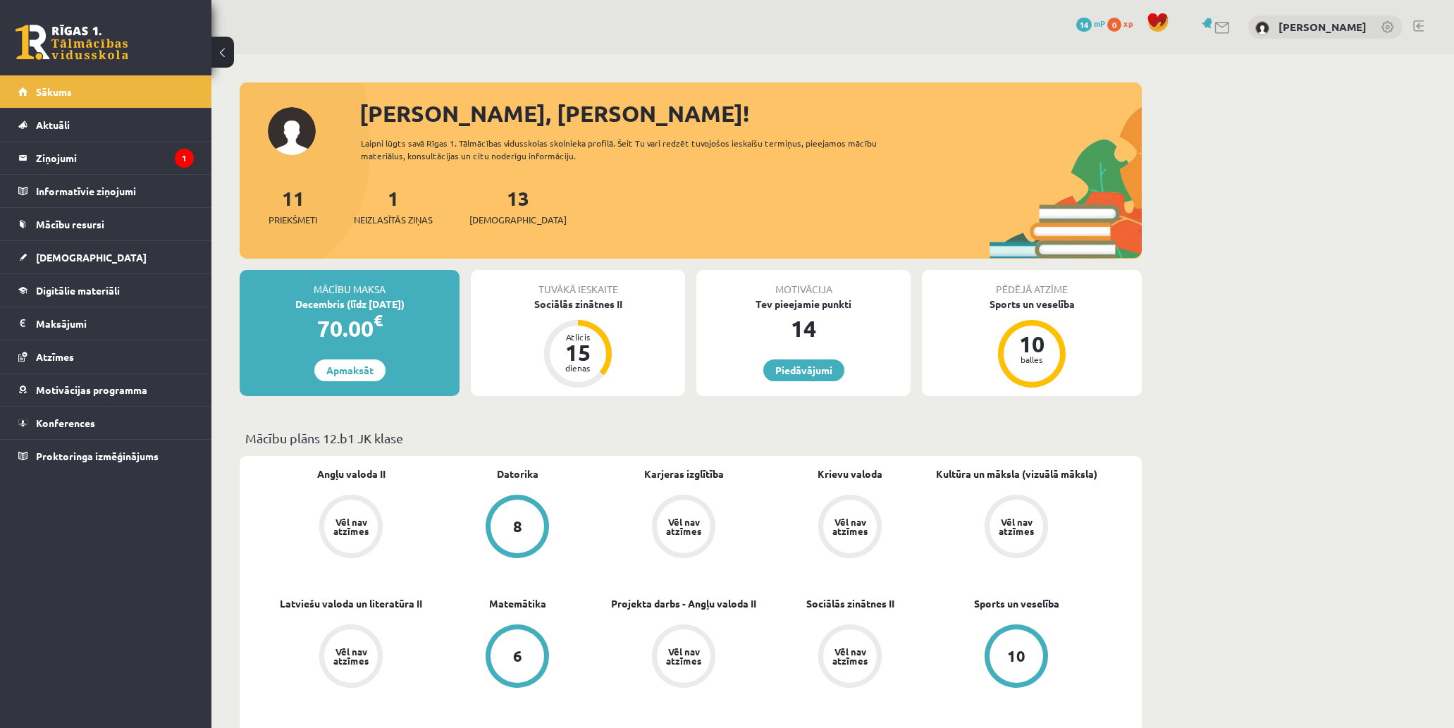 The height and width of the screenshot is (728, 1454). What do you see at coordinates (106, 290) in the screenshot?
I see `a: Digitālie materiāli` at bounding box center [106, 290].